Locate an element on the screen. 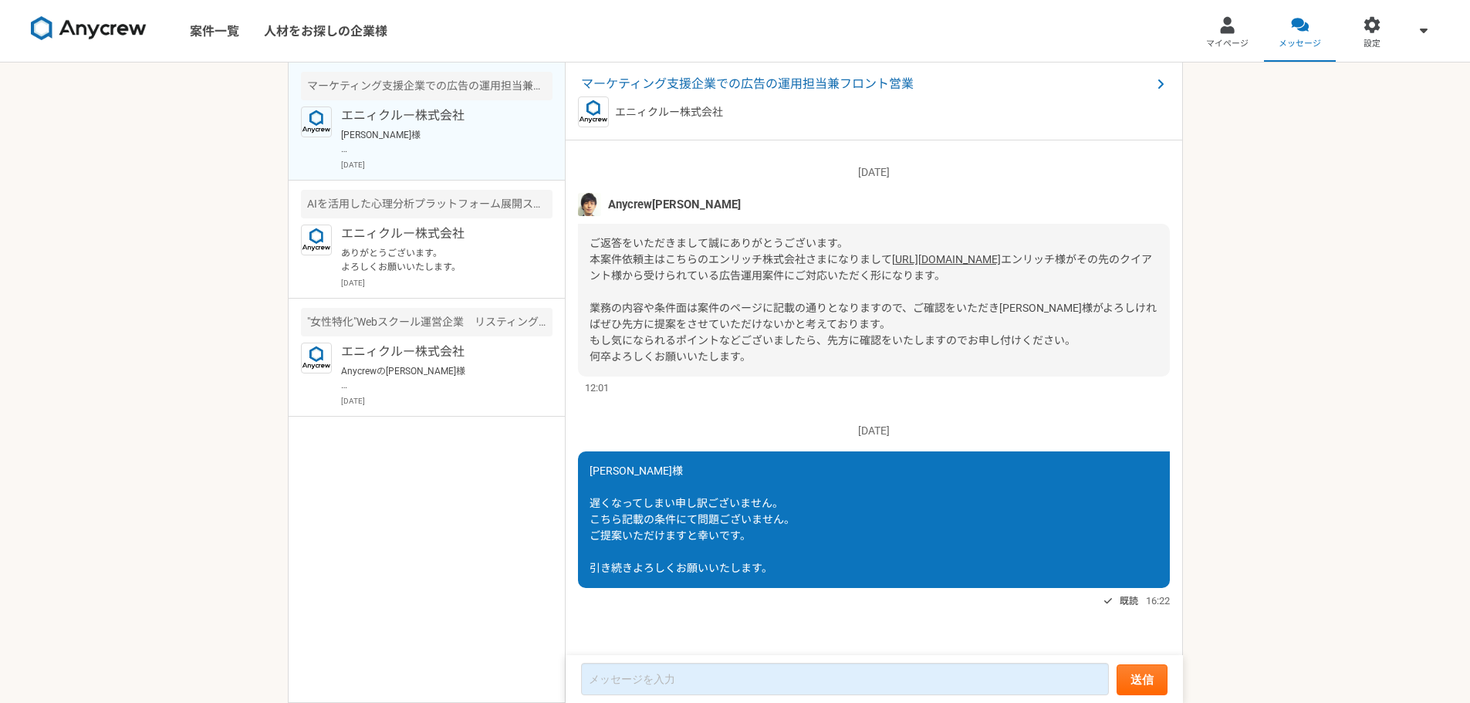 The height and width of the screenshot is (703, 1470). span: 16:22 is located at coordinates (1158, 600).